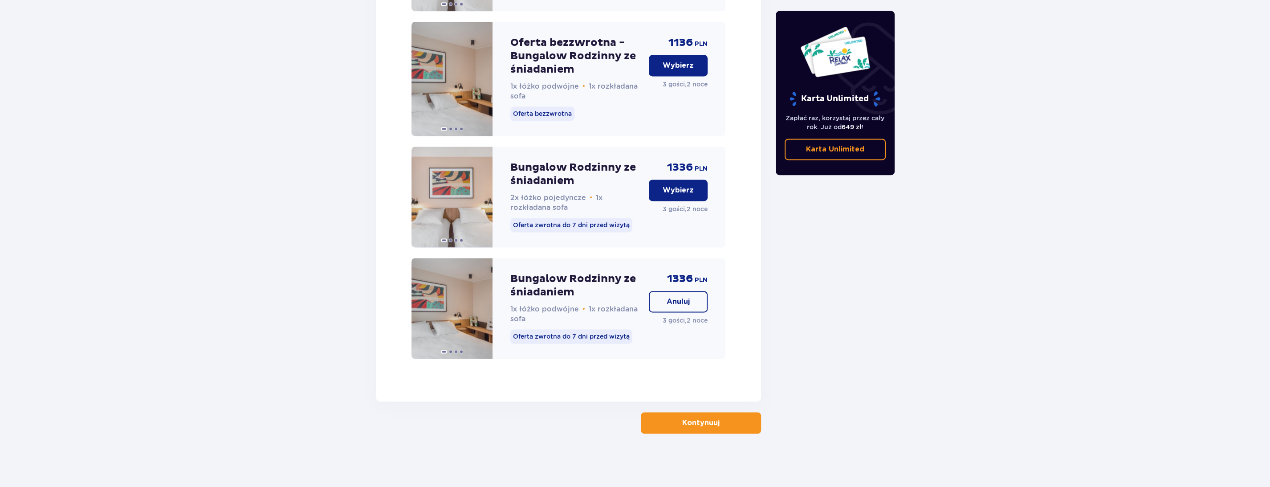  Describe the element at coordinates (701, 422) in the screenshot. I see `button: Kontynuuj` at that location.